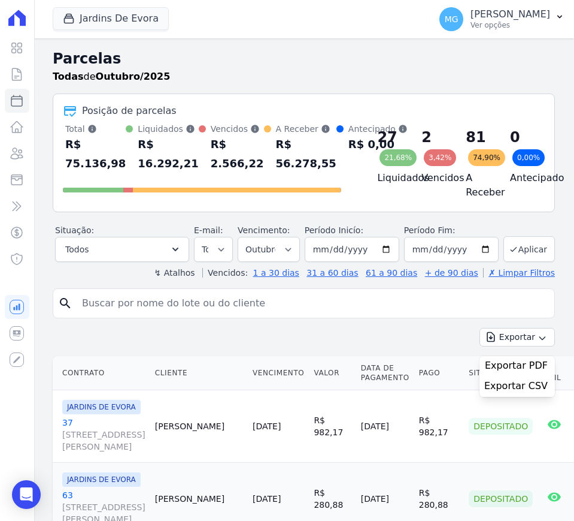 This screenshot has width=574, height=521. What do you see at coordinates (378, 144) in the screenshot?
I see `div: R$ 0,00` at bounding box center [378, 144].